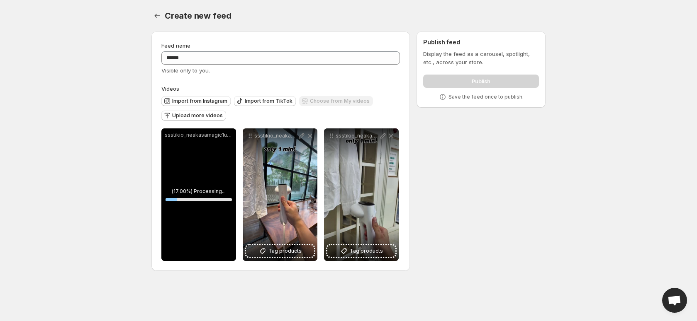 Image resolution: width=697 pixels, height=321 pixels. I want to click on button: Upload more videos, so click(194, 116).